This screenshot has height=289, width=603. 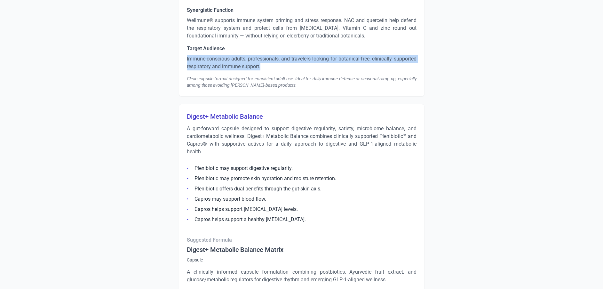 What do you see at coordinates (302, 116) in the screenshot?
I see `h3: Digest+ Metabolic Balance` at bounding box center [302, 116].